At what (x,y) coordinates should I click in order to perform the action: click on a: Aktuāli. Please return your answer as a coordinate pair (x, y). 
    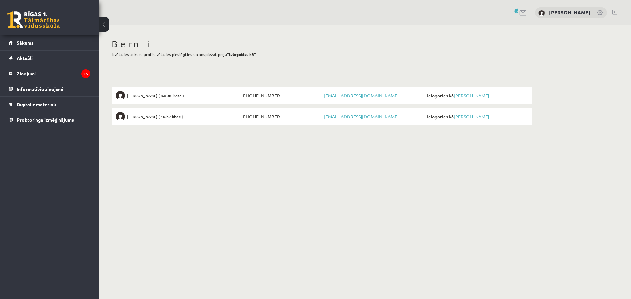
    Looking at the image, I should click on (49, 58).